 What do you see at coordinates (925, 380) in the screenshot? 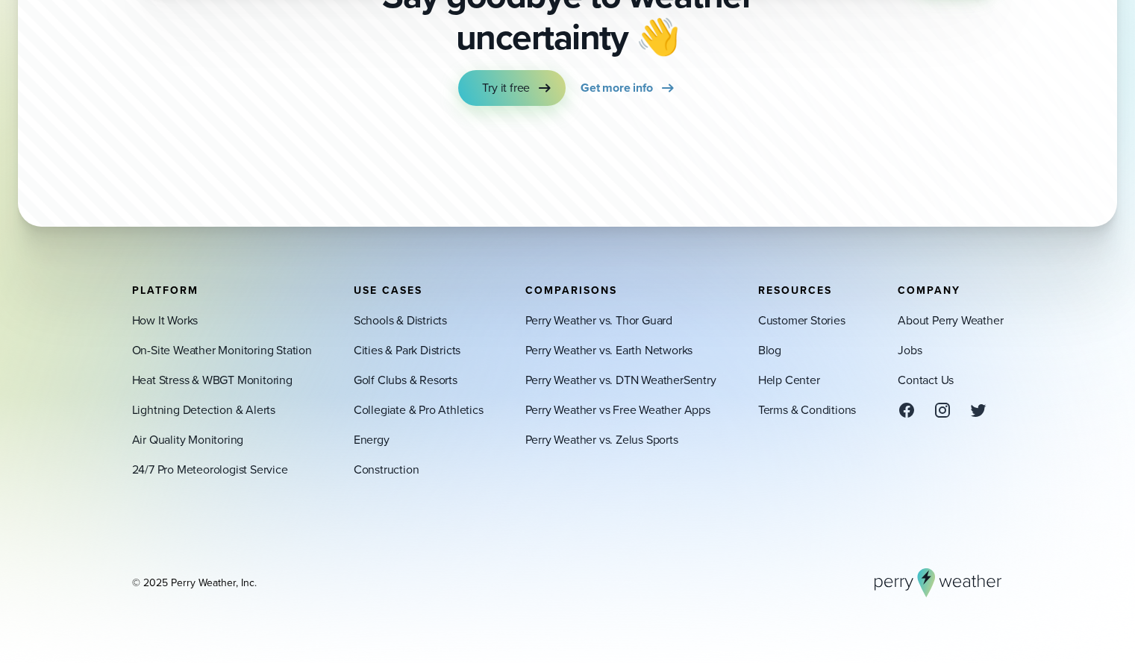
I see `a: Contact Us` at bounding box center [925, 380].